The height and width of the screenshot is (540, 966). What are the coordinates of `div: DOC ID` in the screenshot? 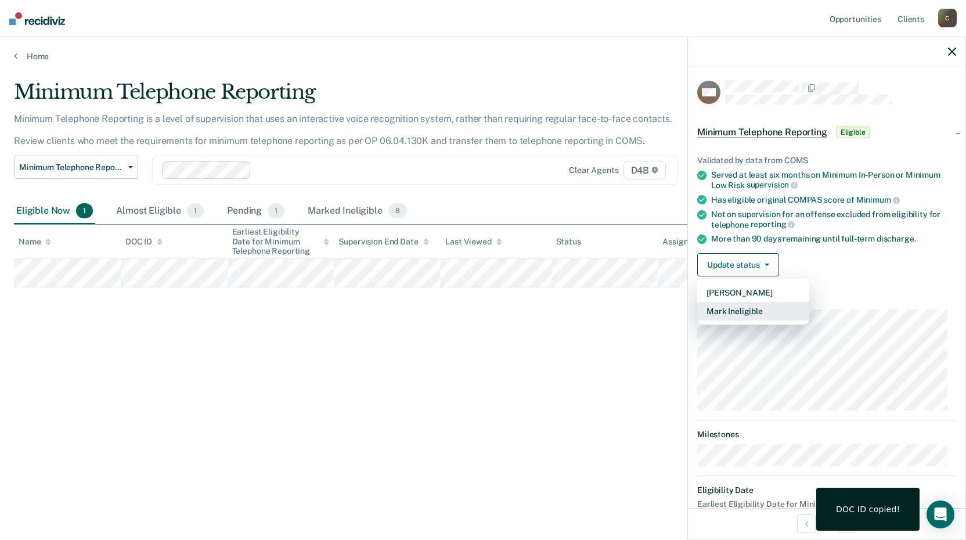 It's located at (144, 242).